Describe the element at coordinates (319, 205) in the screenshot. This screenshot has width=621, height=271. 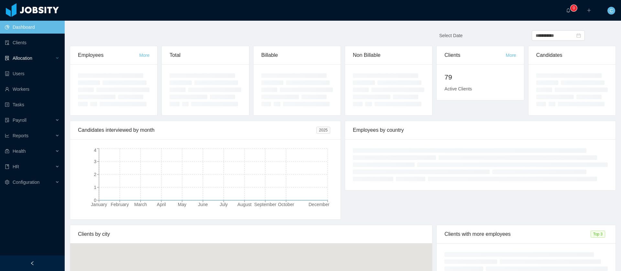
I see `tspan: December` at that location.